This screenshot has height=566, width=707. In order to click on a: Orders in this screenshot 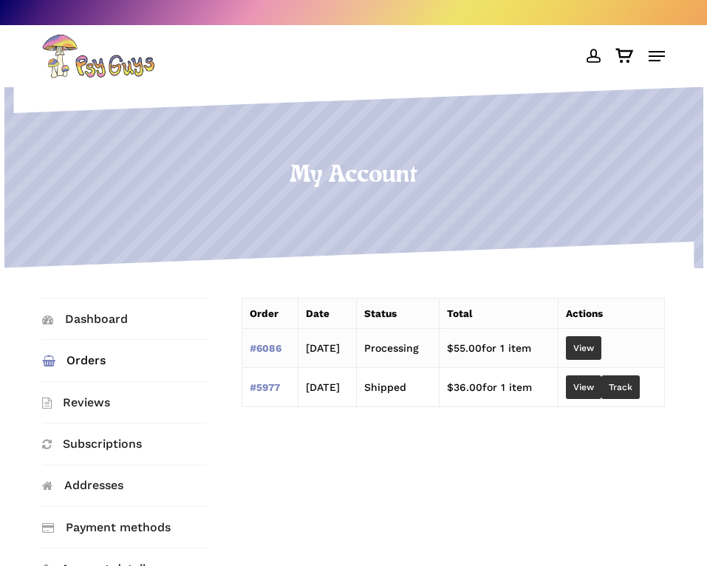, I will do `click(124, 360)`.